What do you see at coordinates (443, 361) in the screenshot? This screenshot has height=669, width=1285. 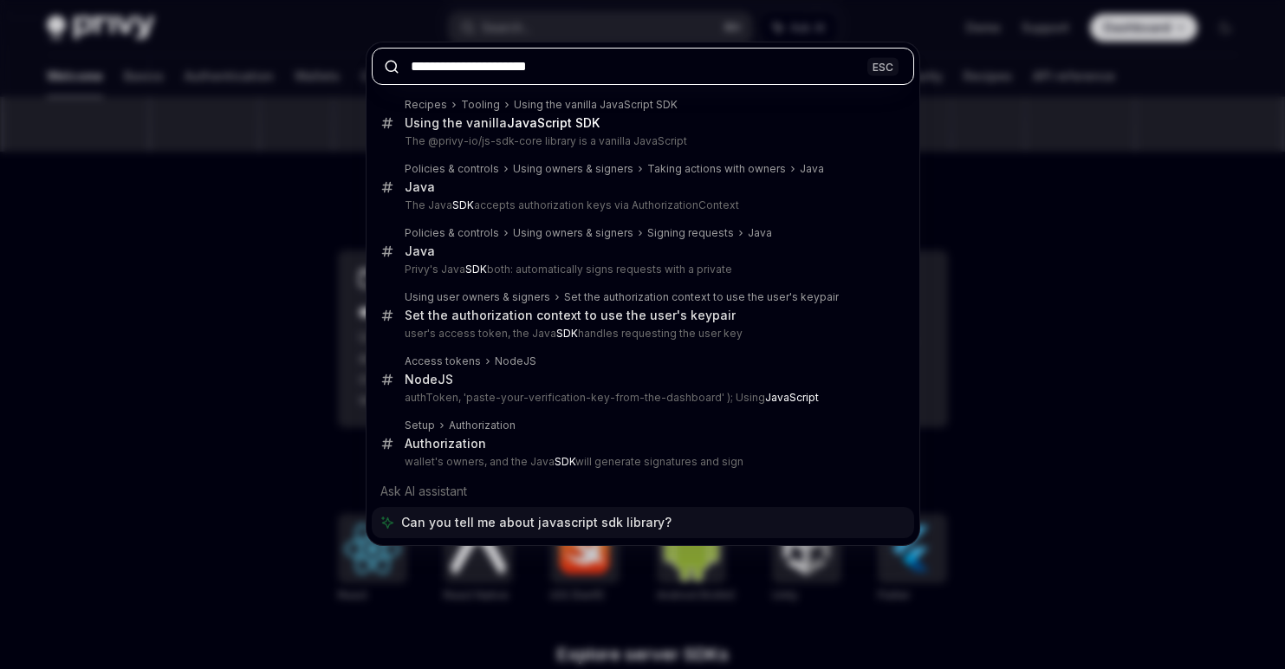 I see `div: Access tokens` at bounding box center [443, 361].